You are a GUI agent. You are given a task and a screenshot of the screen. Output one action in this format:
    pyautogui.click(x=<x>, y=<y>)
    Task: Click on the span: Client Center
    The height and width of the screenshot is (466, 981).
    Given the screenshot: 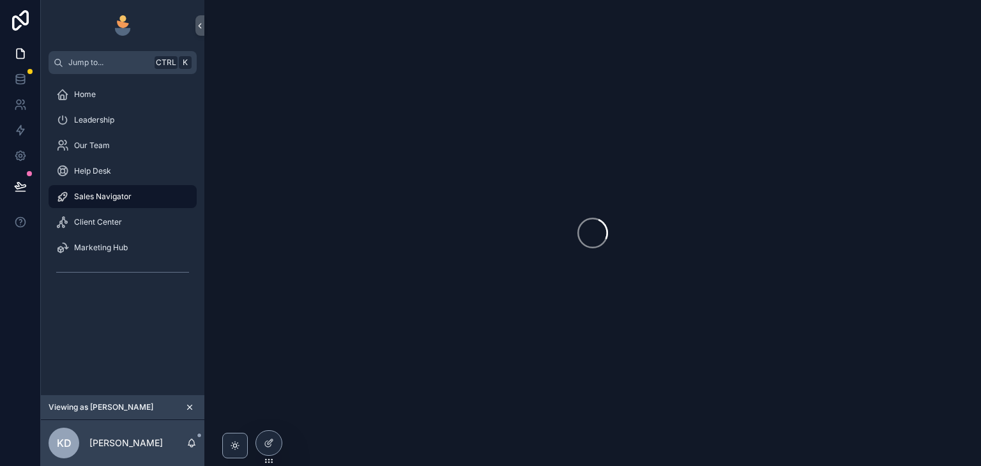 What is the action you would take?
    pyautogui.click(x=98, y=222)
    